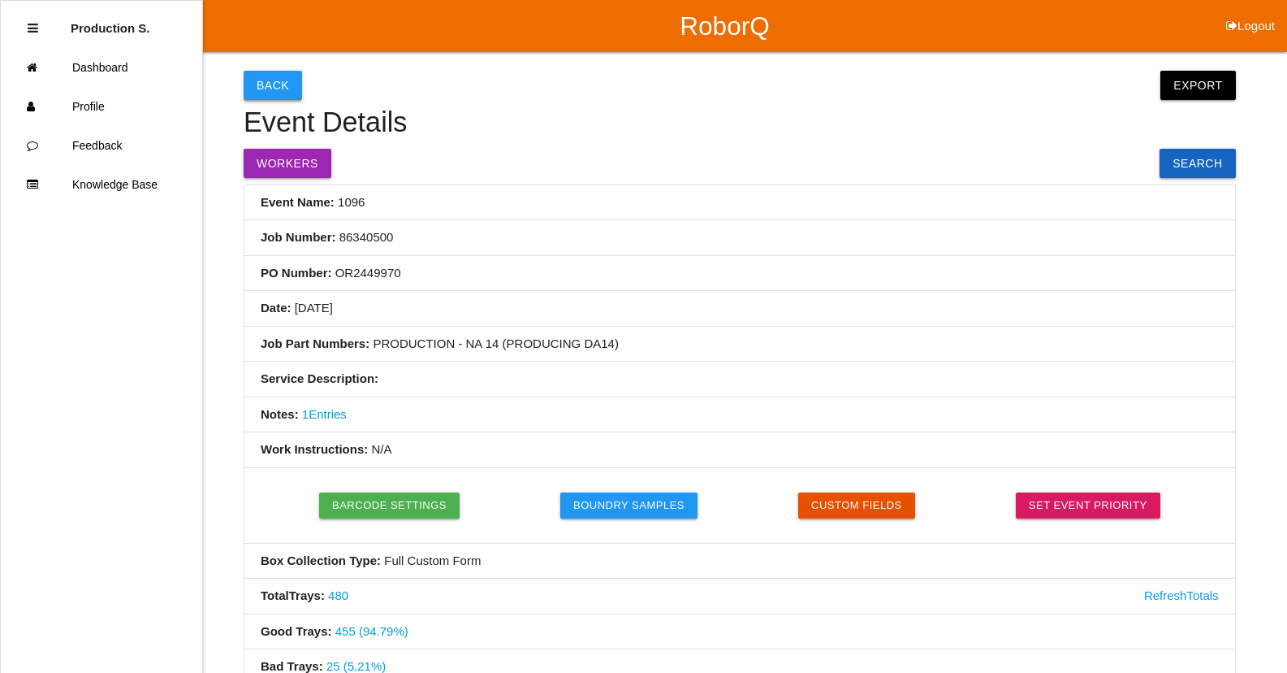 Image resolution: width=1287 pixels, height=673 pixels. Describe the element at coordinates (319, 378) in the screenshot. I see `b: Service Description:` at that location.